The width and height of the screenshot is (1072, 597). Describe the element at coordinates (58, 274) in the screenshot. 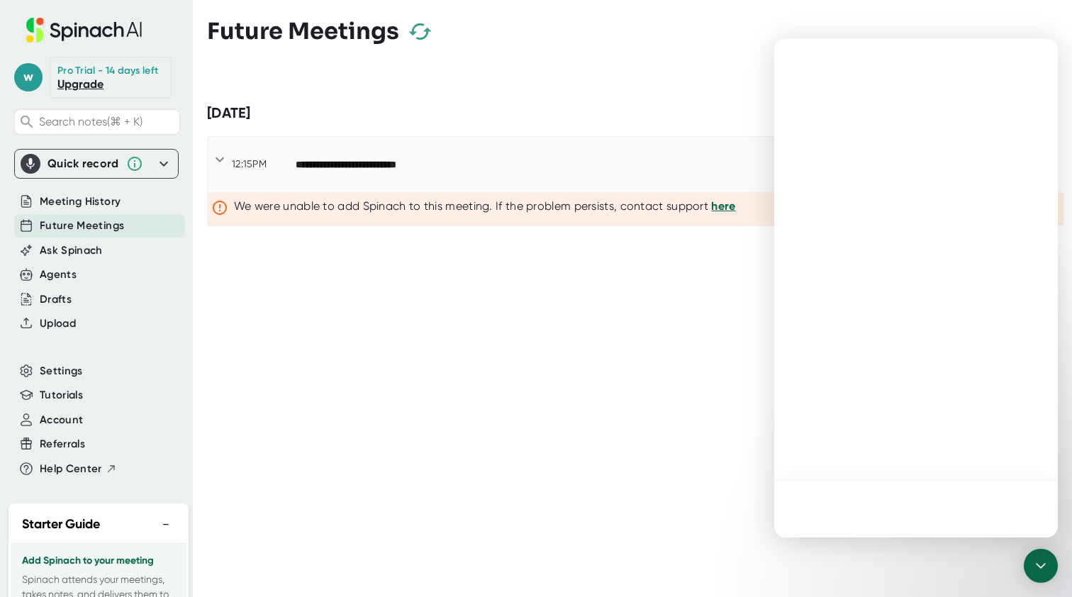

I see `div: Agents` at that location.